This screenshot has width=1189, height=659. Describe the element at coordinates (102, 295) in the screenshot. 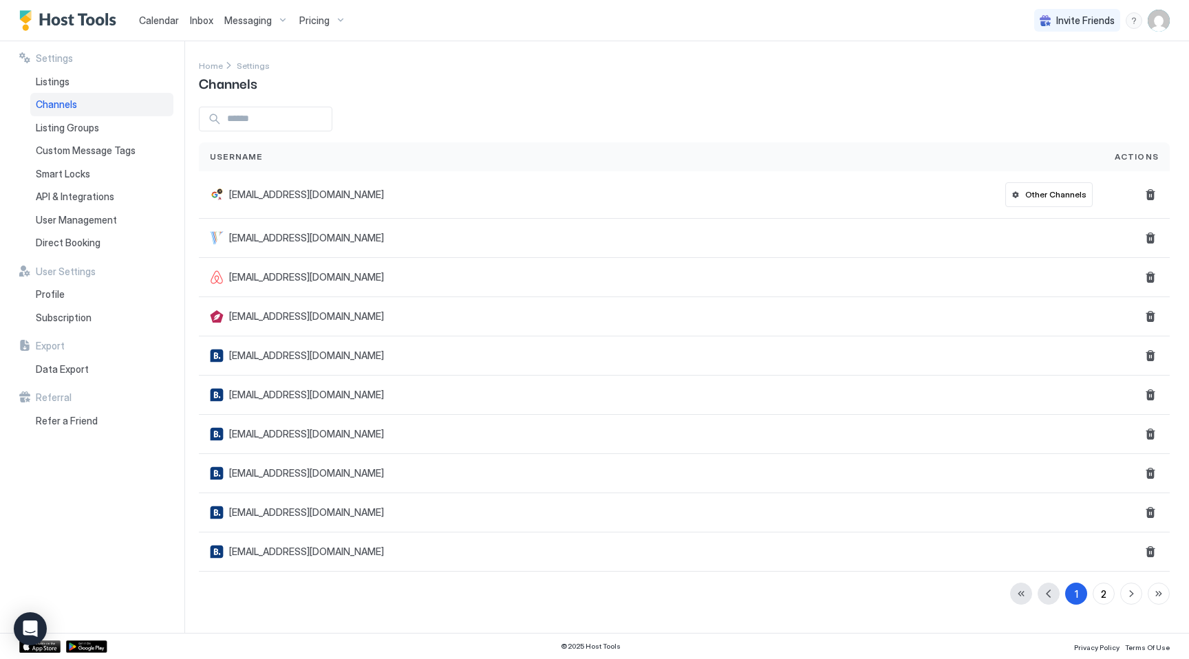

I see `a: Profile` at that location.